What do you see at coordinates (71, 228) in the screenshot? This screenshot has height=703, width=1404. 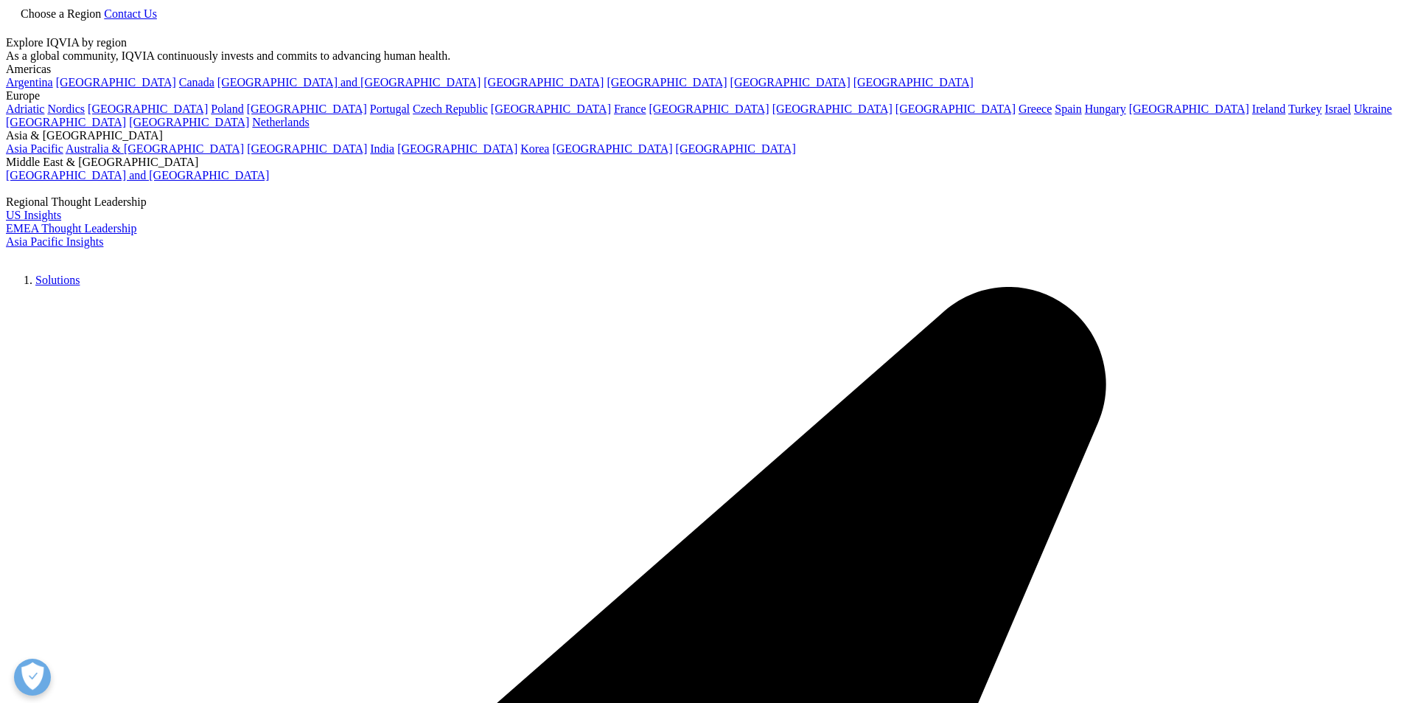 I see `span: EMEA Thought Leadership` at bounding box center [71, 228].